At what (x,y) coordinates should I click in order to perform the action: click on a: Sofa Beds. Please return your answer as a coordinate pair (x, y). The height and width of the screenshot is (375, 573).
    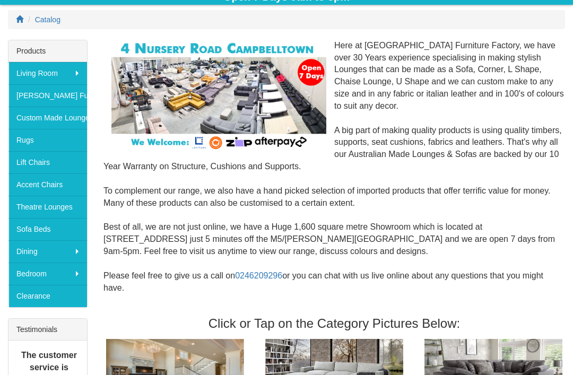
    Looking at the image, I should click on (48, 229).